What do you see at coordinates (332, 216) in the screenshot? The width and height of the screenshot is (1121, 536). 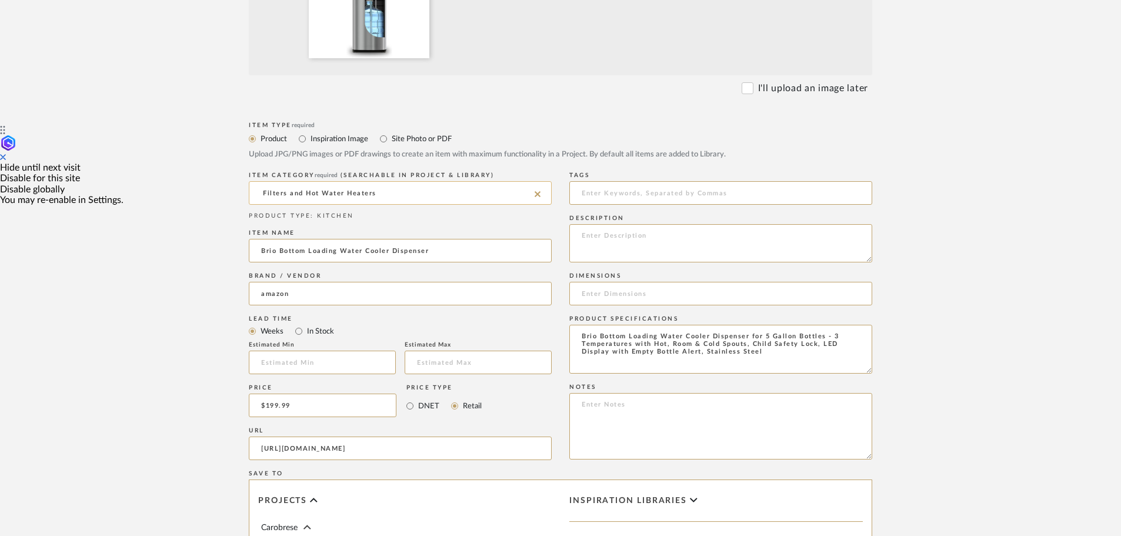 I see `span: : KITCHEN` at bounding box center [332, 216].